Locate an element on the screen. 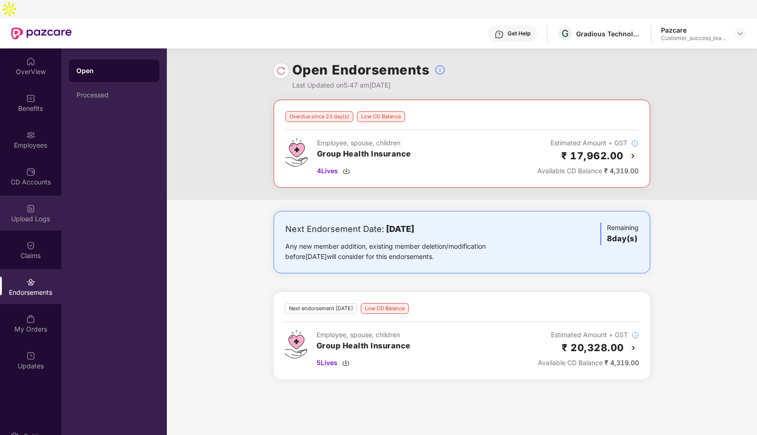 The width and height of the screenshot is (757, 435). div: Customer_success_team_lead is located at coordinates (693, 38).